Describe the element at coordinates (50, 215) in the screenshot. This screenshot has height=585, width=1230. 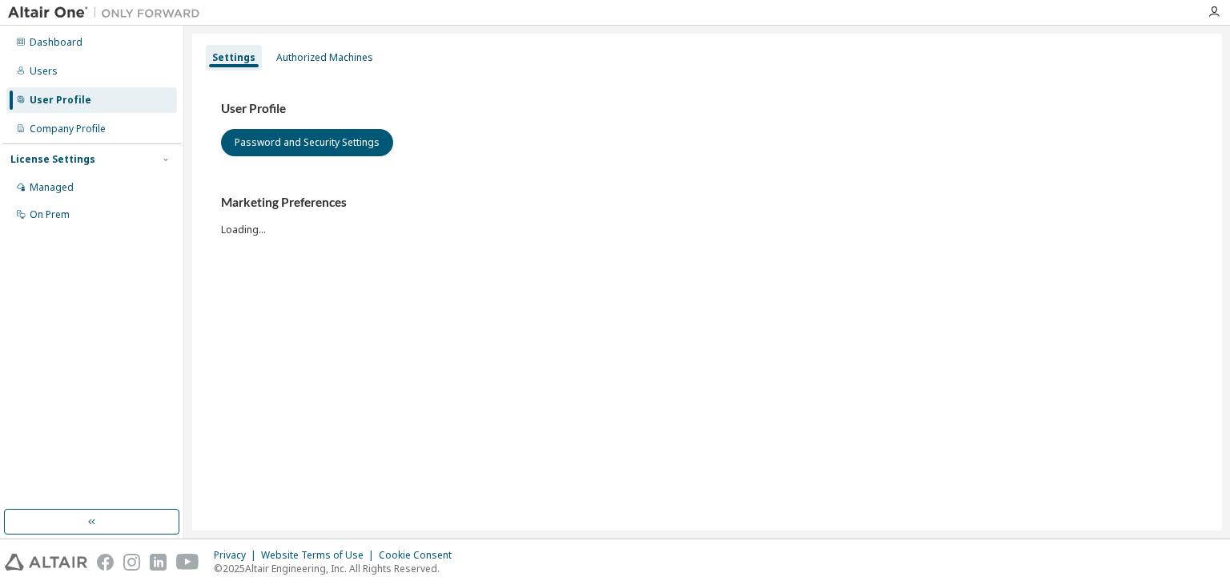
I see `div: On Prem` at that location.